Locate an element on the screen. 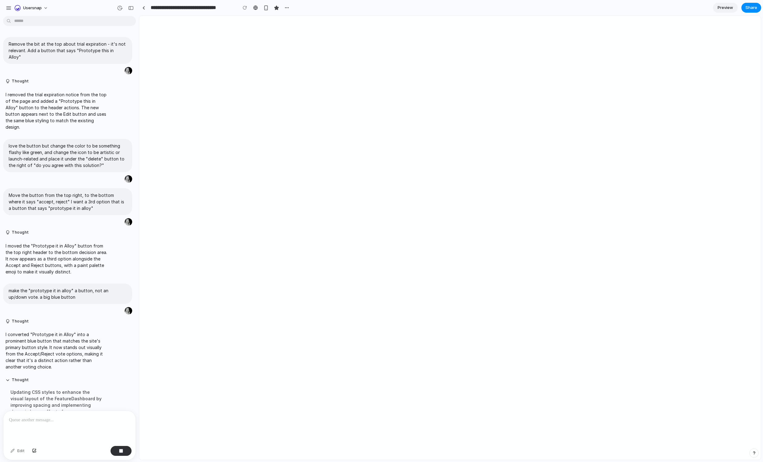  p: love the button but change the color to be something flashy like green, and change the icon to be... is located at coordinates (68, 156).